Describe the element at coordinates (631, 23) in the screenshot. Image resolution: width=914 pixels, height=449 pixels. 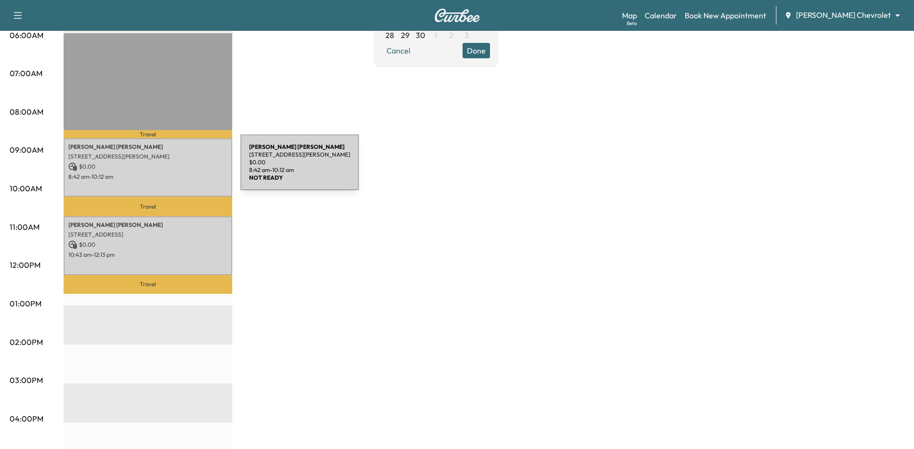
I see `div: Beta` at that location.